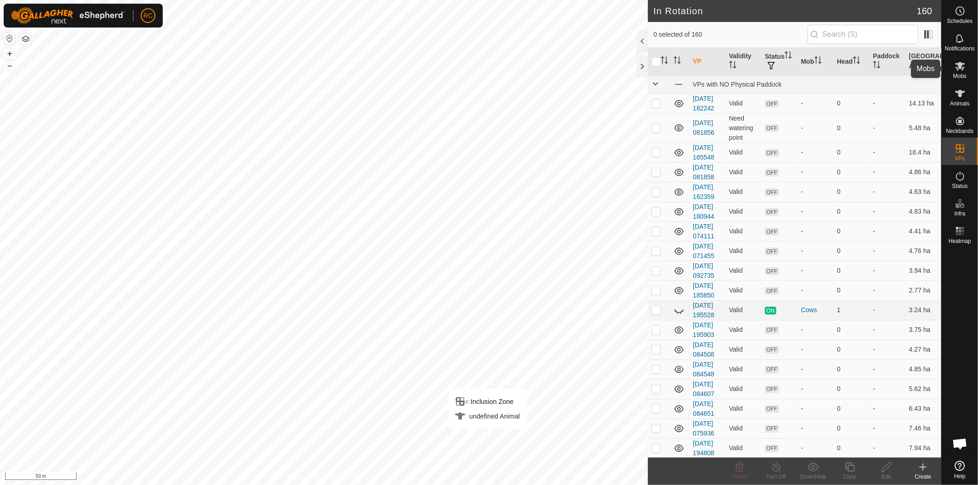 The height and width of the screenshot is (485, 978). Describe the element at coordinates (815, 310) in the screenshot. I see `div: Cows` at that location.